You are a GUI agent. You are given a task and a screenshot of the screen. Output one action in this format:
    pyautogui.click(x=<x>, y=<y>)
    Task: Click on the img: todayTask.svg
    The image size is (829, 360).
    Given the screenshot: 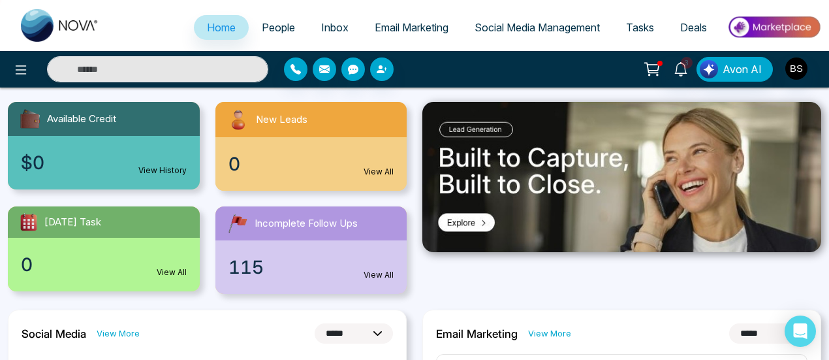 What is the action you would take?
    pyautogui.click(x=29, y=222)
    